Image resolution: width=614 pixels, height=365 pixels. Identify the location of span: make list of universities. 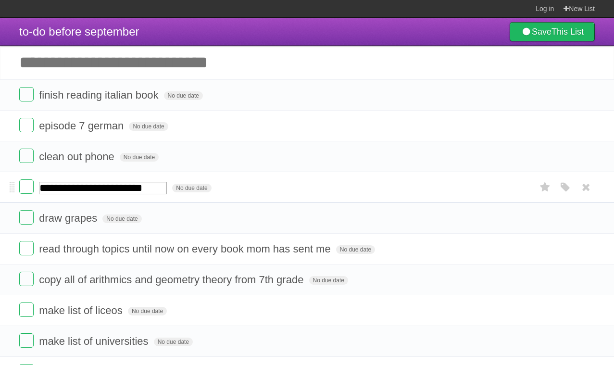
(95, 341).